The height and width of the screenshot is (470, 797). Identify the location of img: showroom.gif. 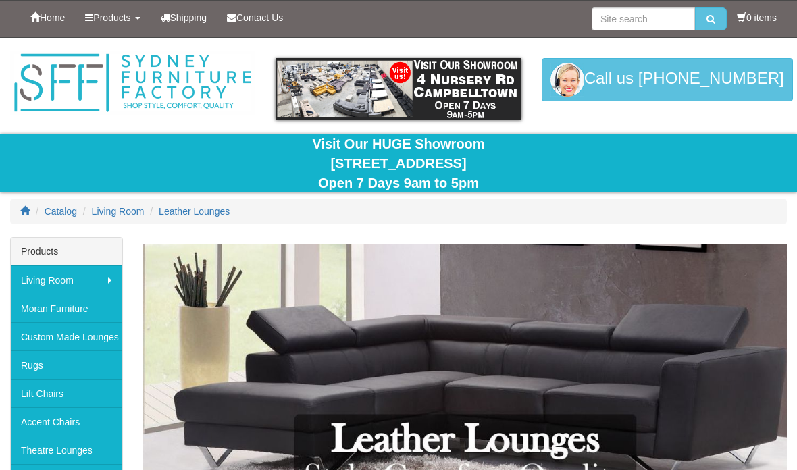
(398, 88).